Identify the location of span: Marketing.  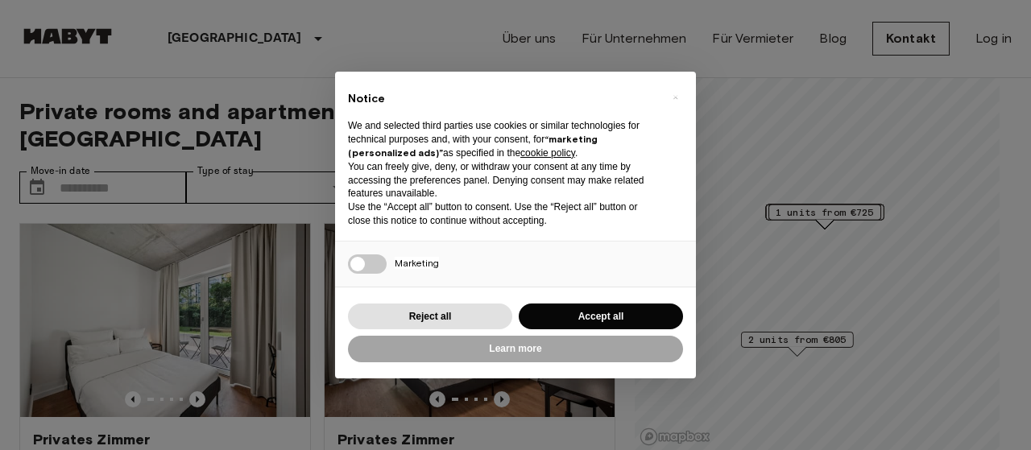
(416, 263).